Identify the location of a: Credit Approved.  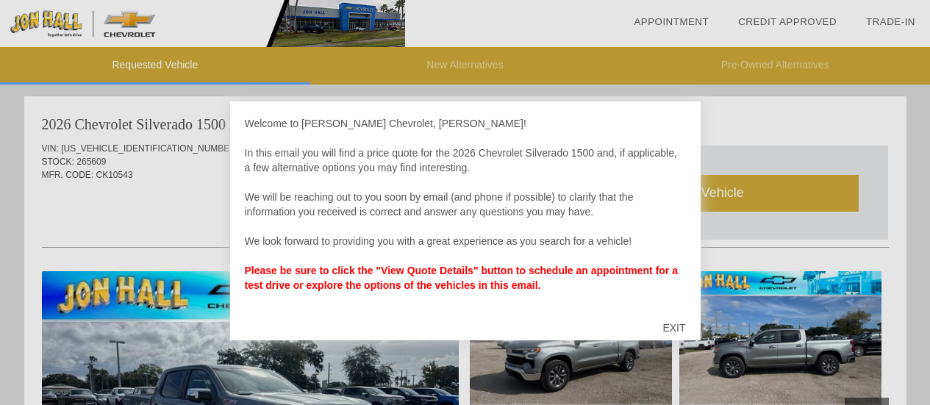
(787, 21).